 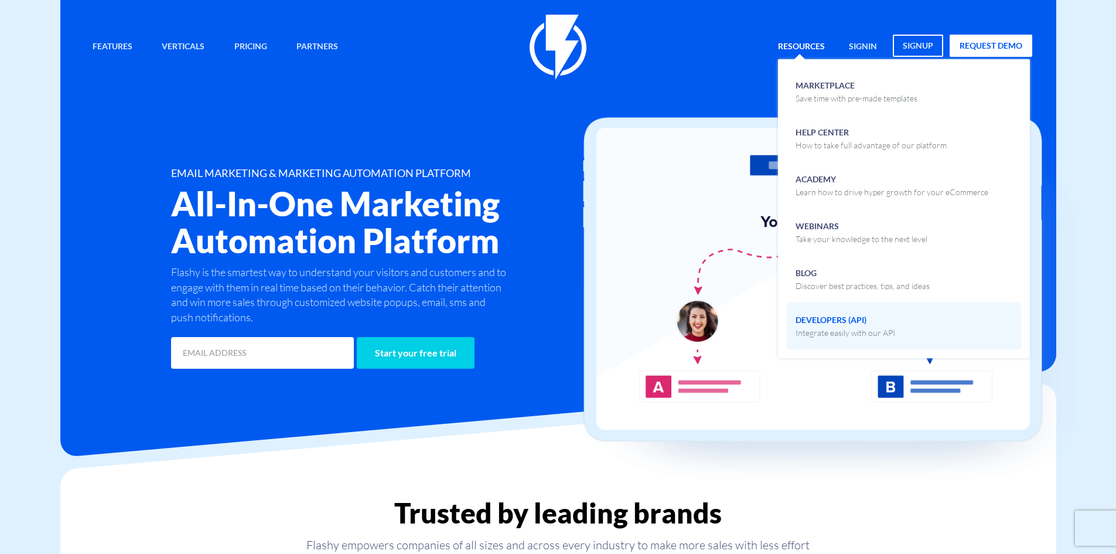 I want to click on span: Academy, so click(x=892, y=184).